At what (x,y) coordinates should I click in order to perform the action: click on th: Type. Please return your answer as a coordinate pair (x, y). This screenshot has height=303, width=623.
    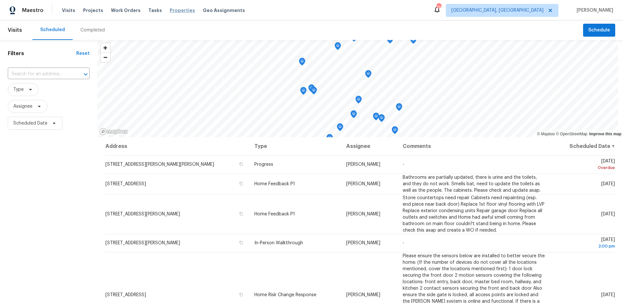
    Looking at the image, I should click on (295, 146).